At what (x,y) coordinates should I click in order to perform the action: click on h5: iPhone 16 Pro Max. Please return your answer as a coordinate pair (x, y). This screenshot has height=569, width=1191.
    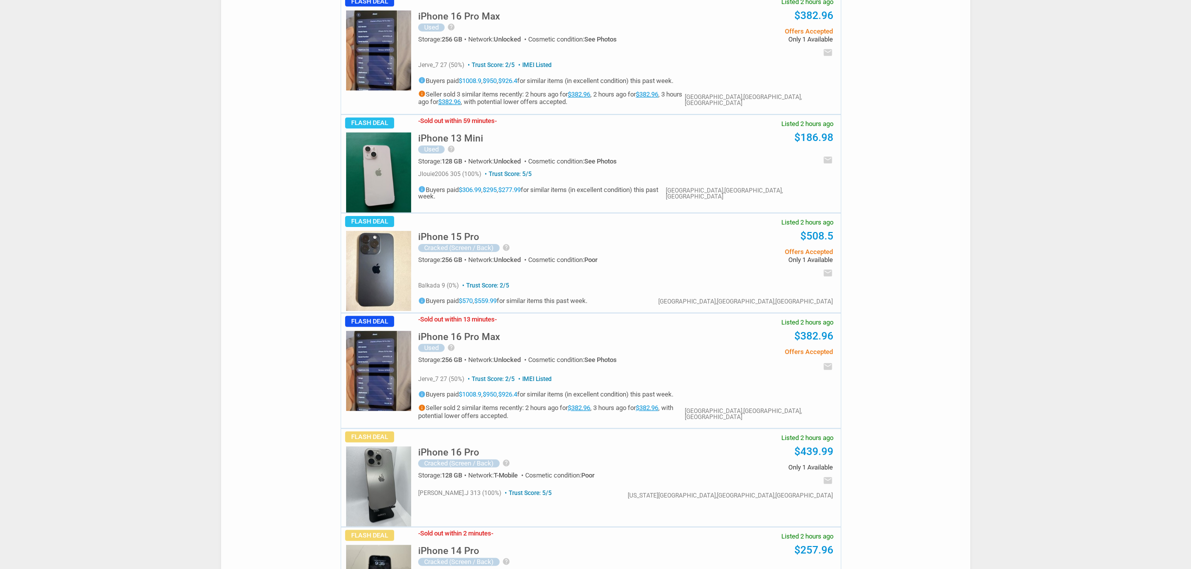
    Looking at the image, I should click on (459, 16).